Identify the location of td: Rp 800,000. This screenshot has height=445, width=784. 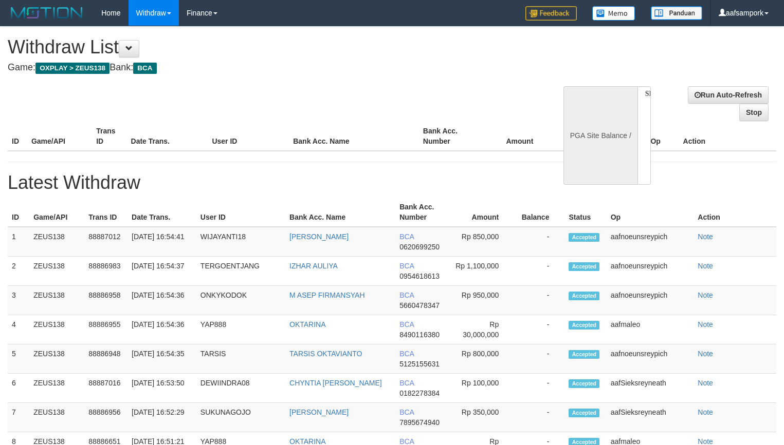
(482, 359).